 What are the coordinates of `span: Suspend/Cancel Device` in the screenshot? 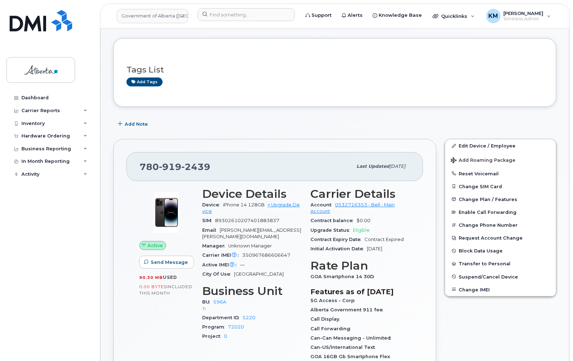 It's located at (488, 276).